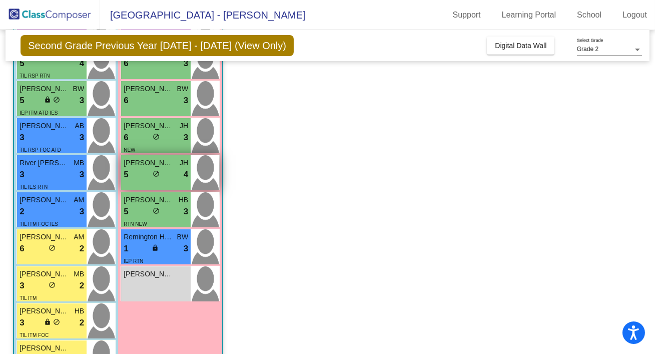 The width and height of the screenshot is (655, 354). What do you see at coordinates (28, 298) in the screenshot?
I see `span: TIL ITM` at bounding box center [28, 298].